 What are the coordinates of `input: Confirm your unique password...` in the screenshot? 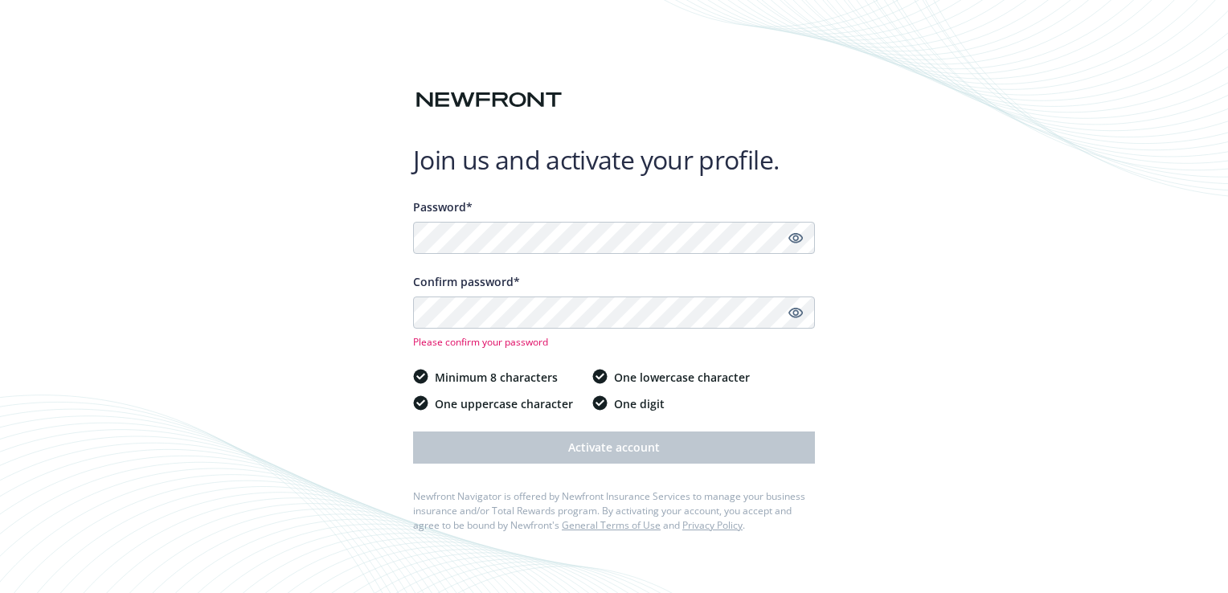 It's located at (614, 313).